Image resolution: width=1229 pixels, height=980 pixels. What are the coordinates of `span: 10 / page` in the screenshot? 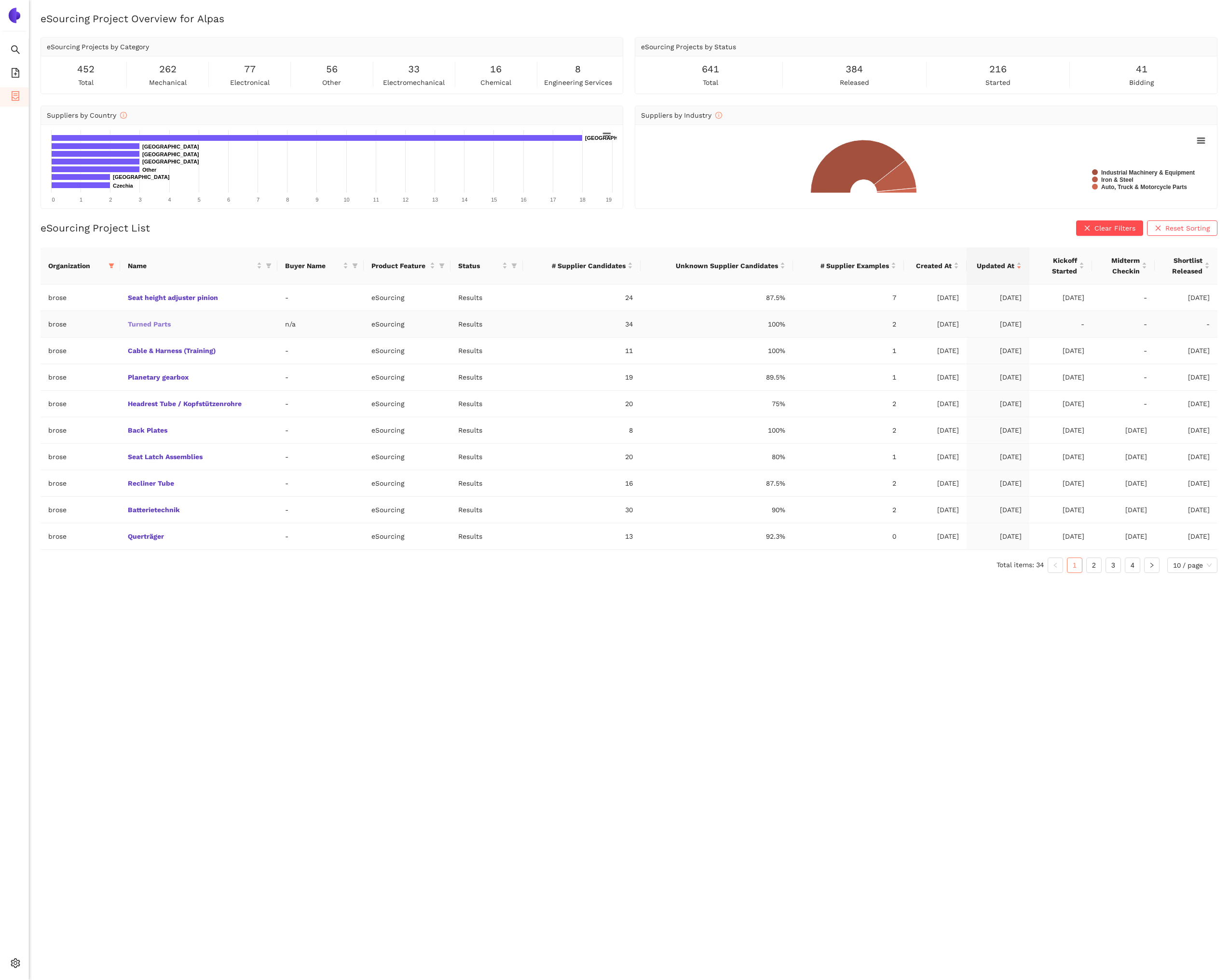 It's located at (1192, 565).